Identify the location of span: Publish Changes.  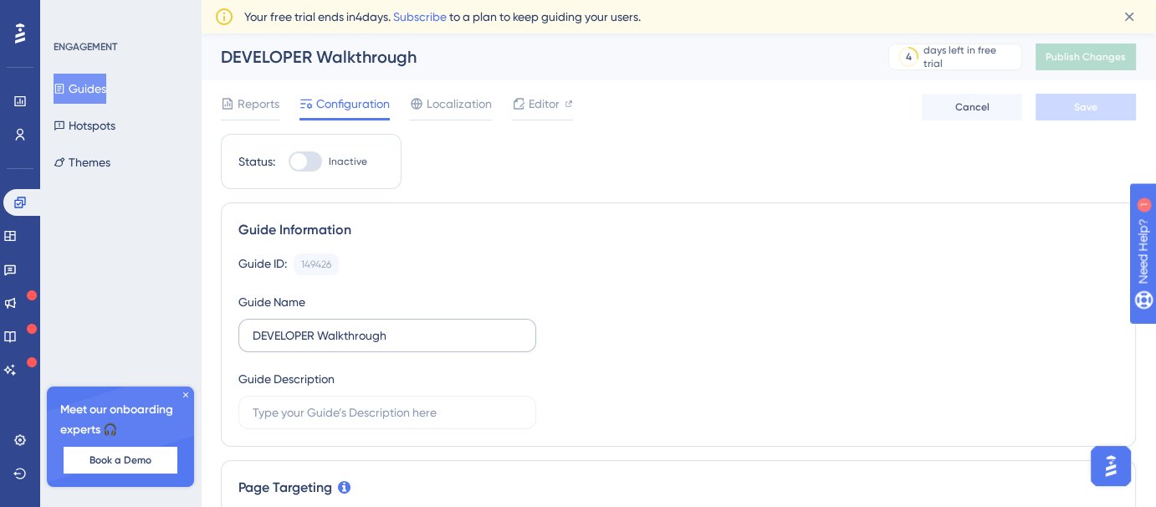
(1086, 57).